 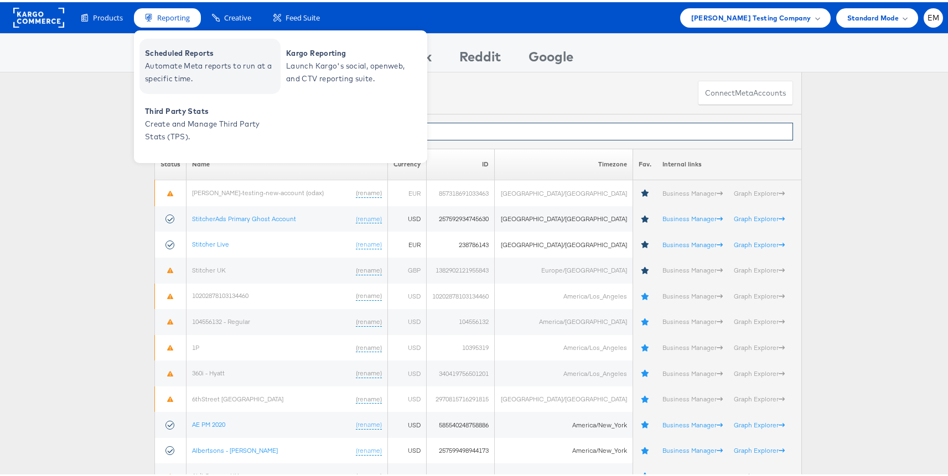 I want to click on td: EUR, so click(x=407, y=191).